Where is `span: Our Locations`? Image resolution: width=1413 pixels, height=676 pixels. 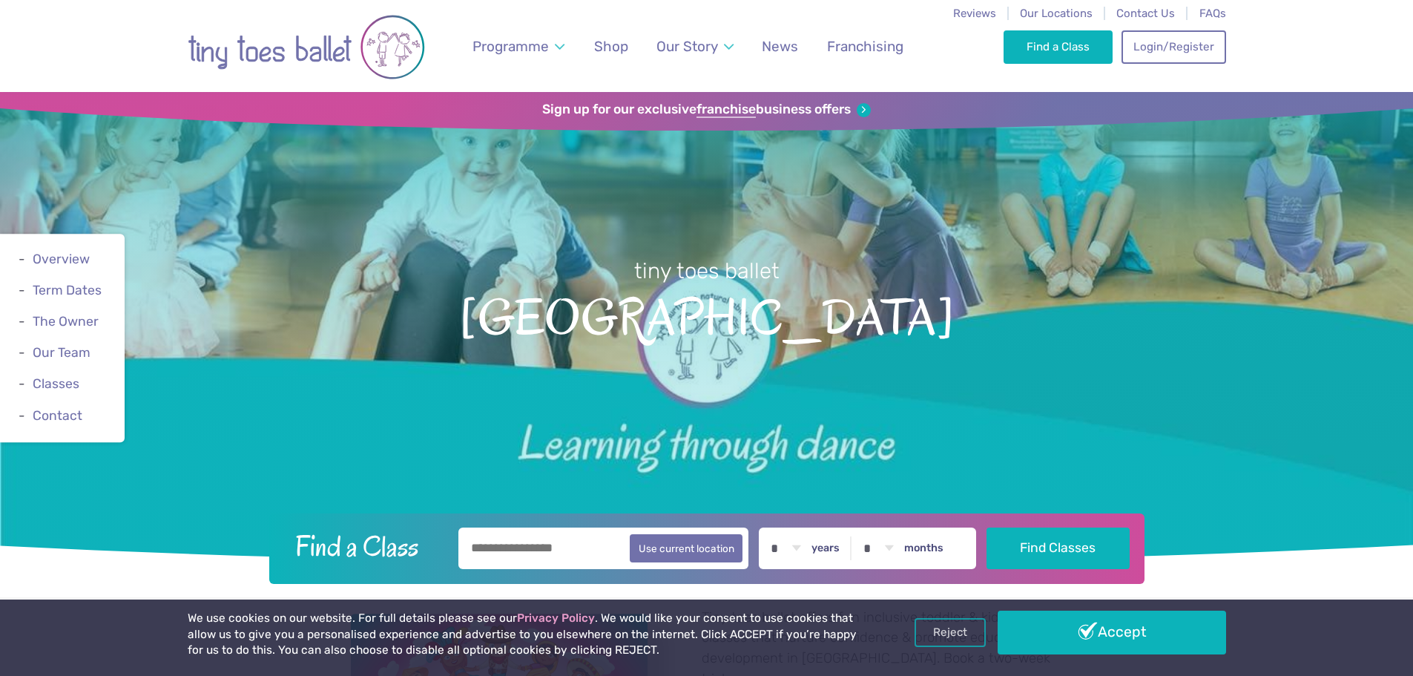
span: Our Locations is located at coordinates (1056, 13).